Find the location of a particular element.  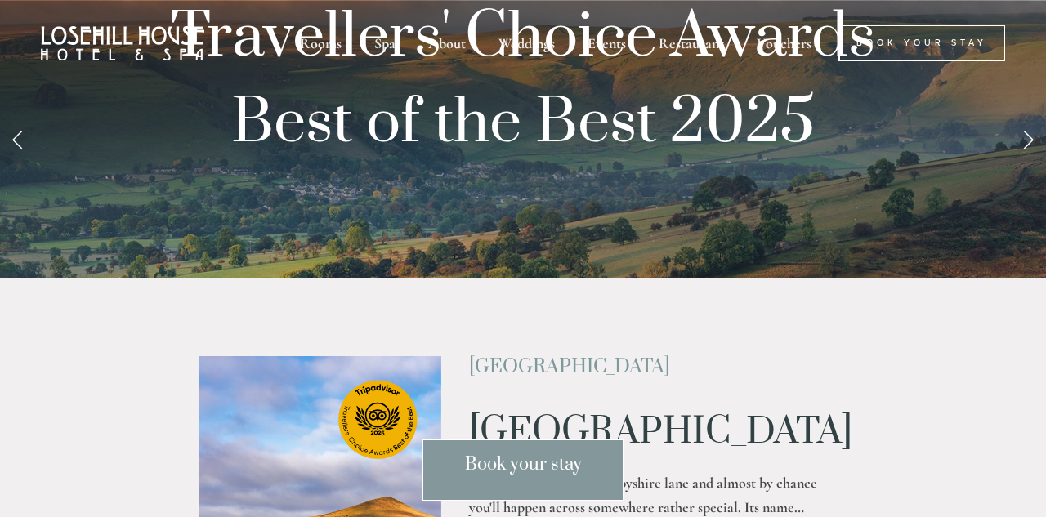

div: Spa is located at coordinates (385, 42).